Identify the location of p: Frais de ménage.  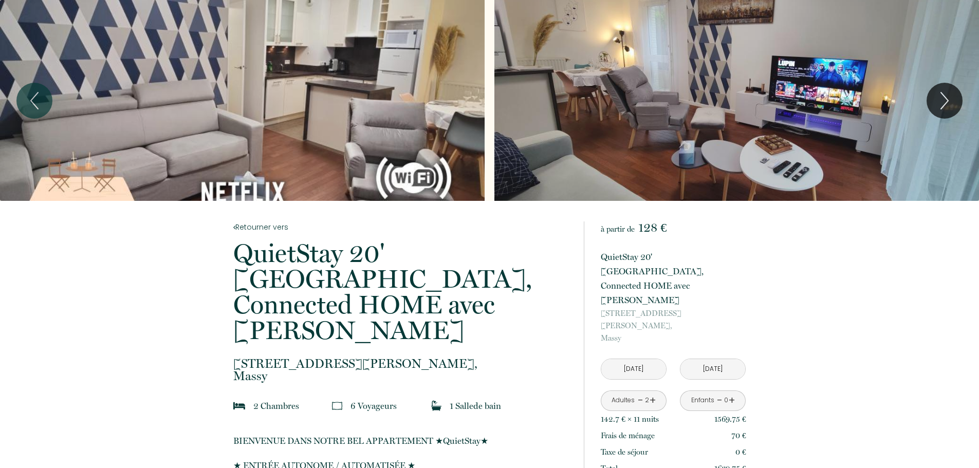
(627, 436).